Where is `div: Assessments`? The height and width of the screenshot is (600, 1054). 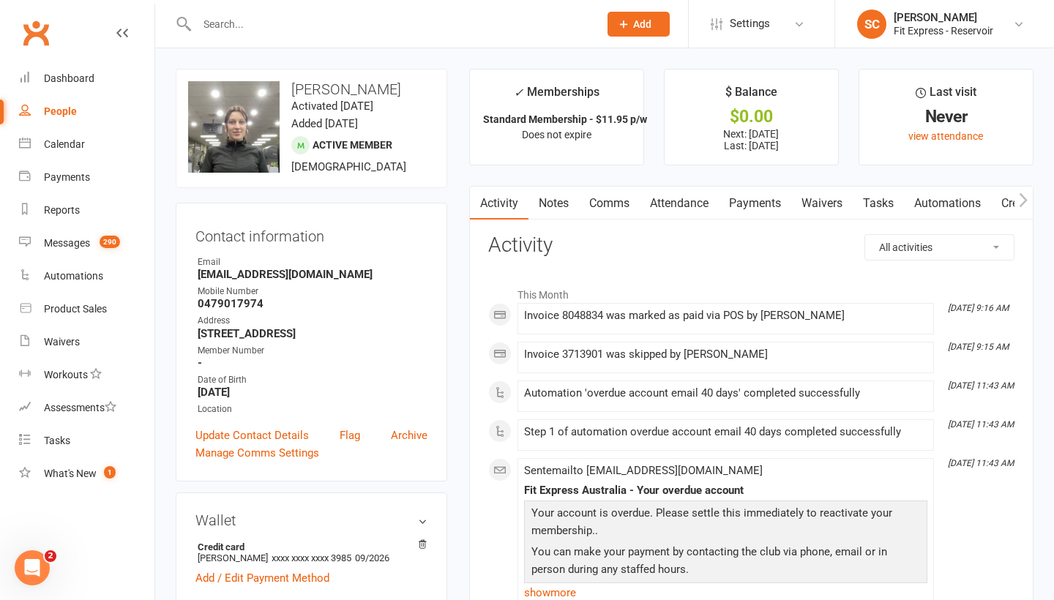
div: Assessments is located at coordinates (80, 408).